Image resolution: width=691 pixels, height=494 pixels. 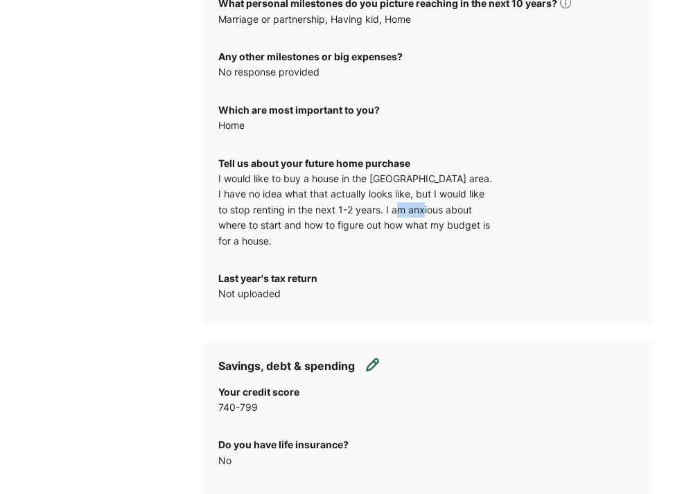 I want to click on div: 740-799, so click(x=258, y=407).